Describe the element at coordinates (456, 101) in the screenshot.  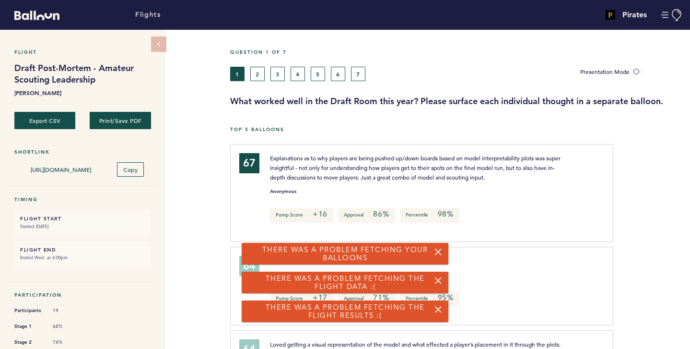
I see `h3: What worked well in the Draft Room this year? Please surface each individual thought in a separat...` at that location.